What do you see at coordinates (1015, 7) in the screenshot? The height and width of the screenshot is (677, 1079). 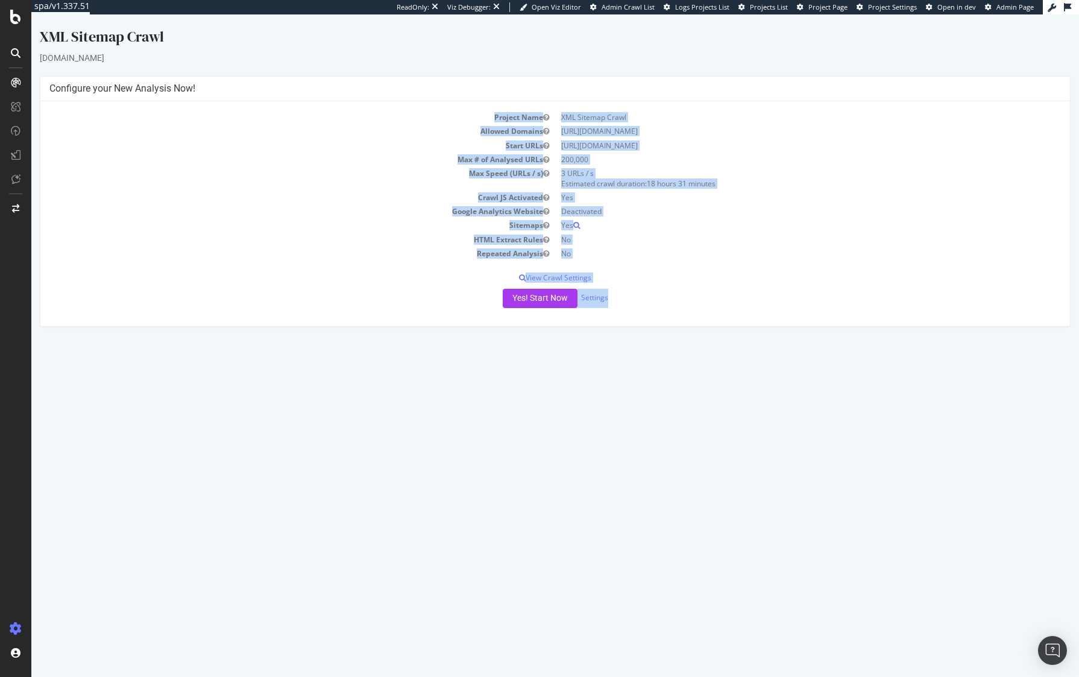 I see `span: Admin Page` at bounding box center [1015, 7].